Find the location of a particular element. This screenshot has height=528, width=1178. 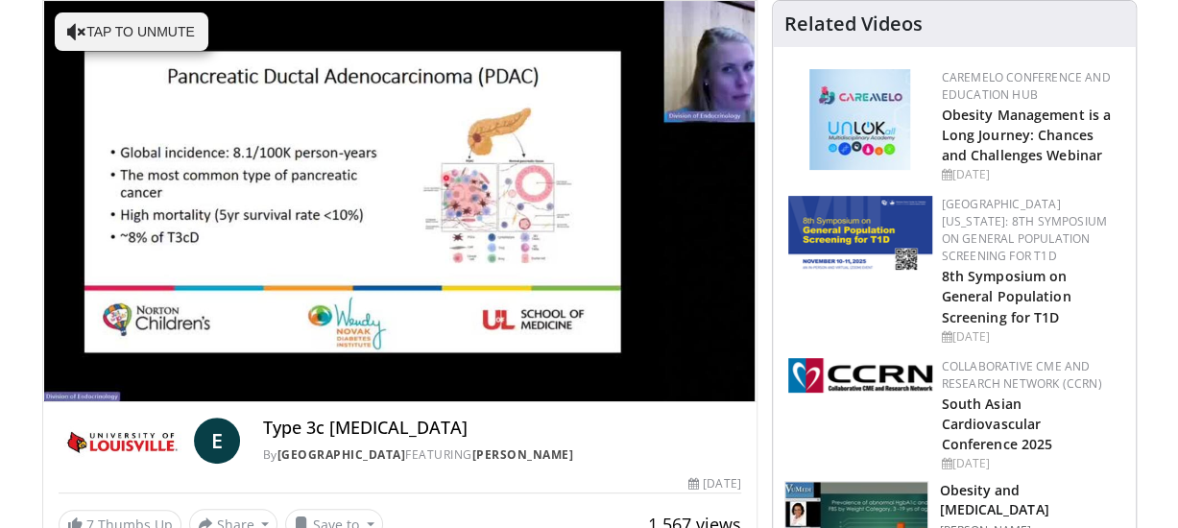

video-js: Video Player is located at coordinates (399, 202).